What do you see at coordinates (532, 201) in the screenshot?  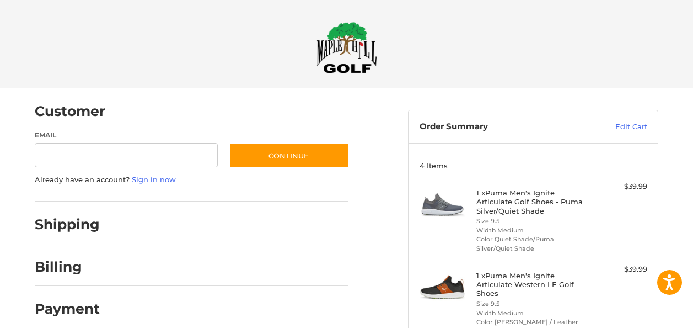 I see `h4: 1 x Puma Men's Ignite Articulate Golf Shoes - Puma Silver/Quiet Shade` at bounding box center [532, 201].